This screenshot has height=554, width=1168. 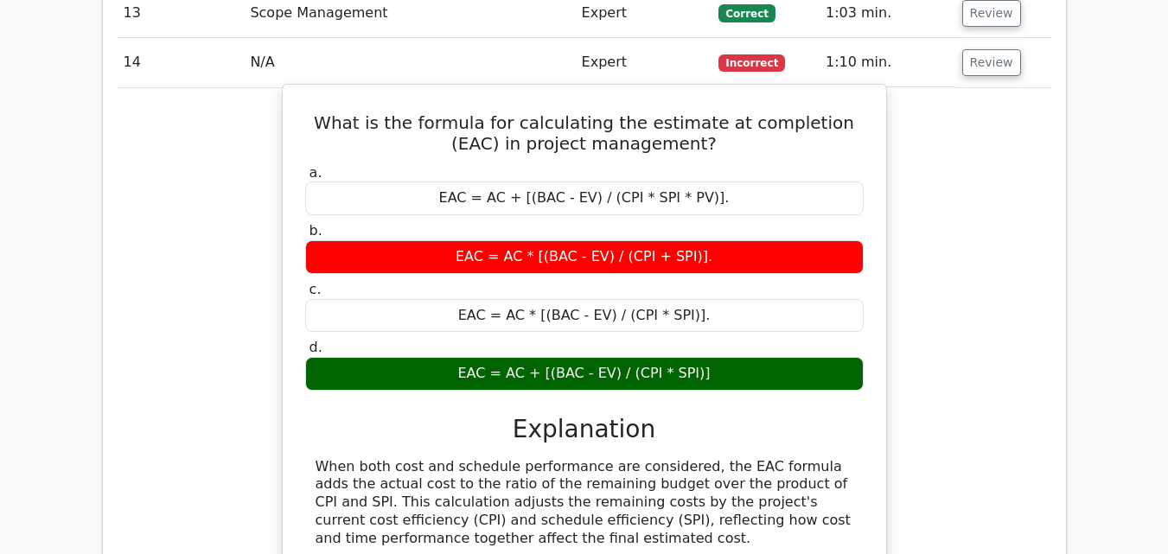 What do you see at coordinates (751, 63) in the screenshot?
I see `span: Incorrect` at bounding box center [751, 63].